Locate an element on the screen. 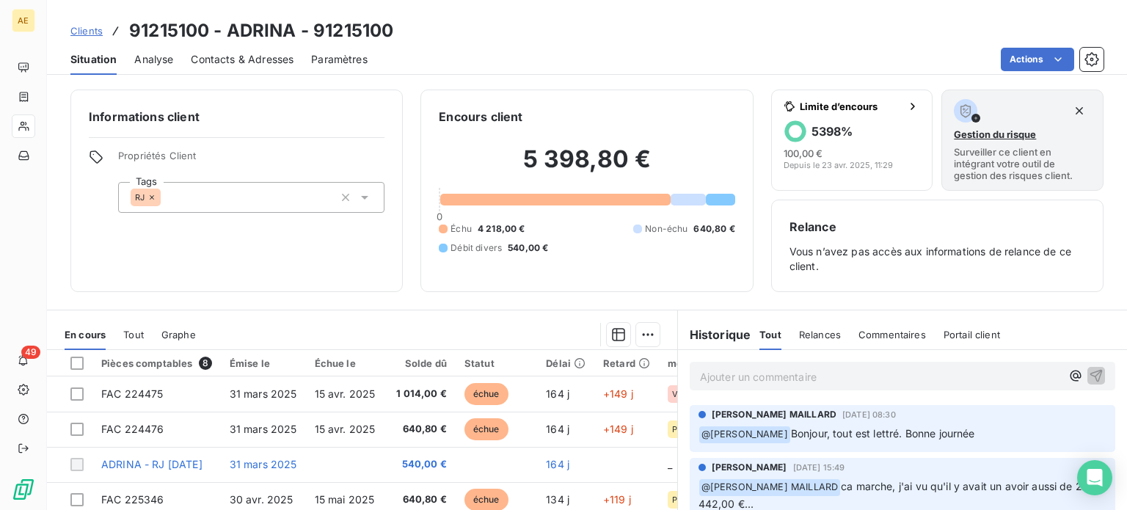  span: 49 is located at coordinates (31, 352).